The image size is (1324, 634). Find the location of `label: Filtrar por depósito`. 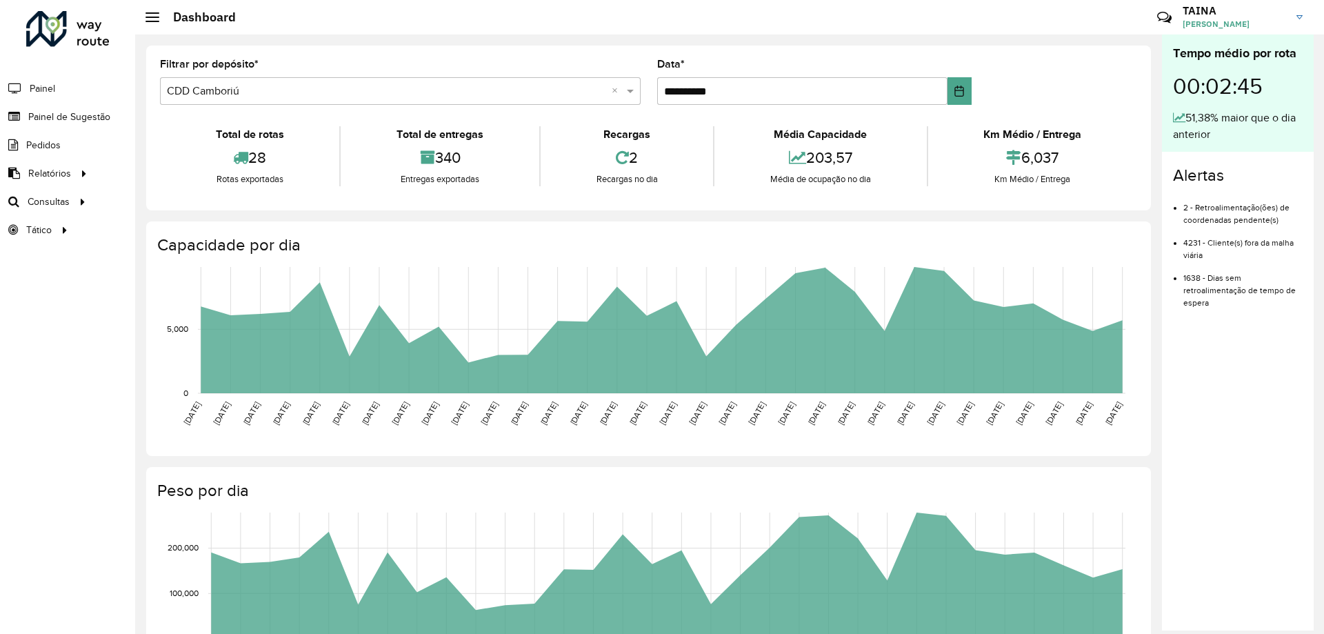

label: Filtrar por depósito is located at coordinates (209, 64).